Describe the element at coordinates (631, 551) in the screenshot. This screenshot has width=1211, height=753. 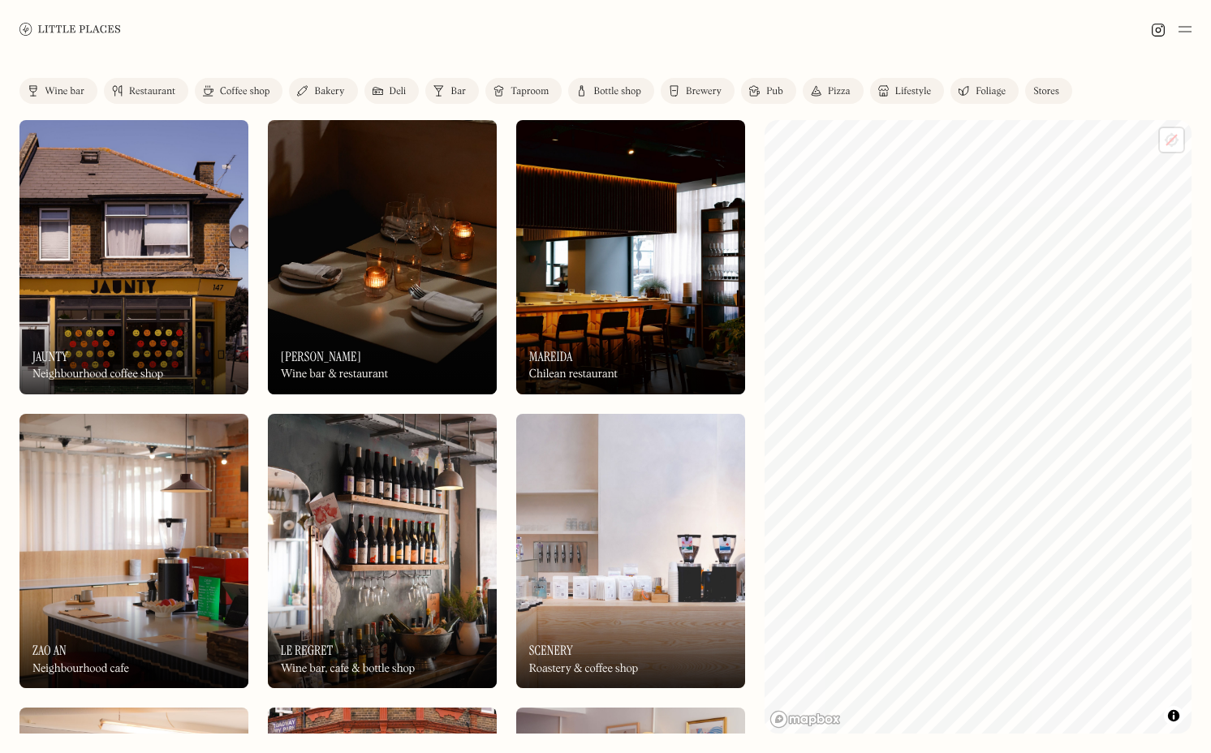
I see `img: Scenery` at that location.